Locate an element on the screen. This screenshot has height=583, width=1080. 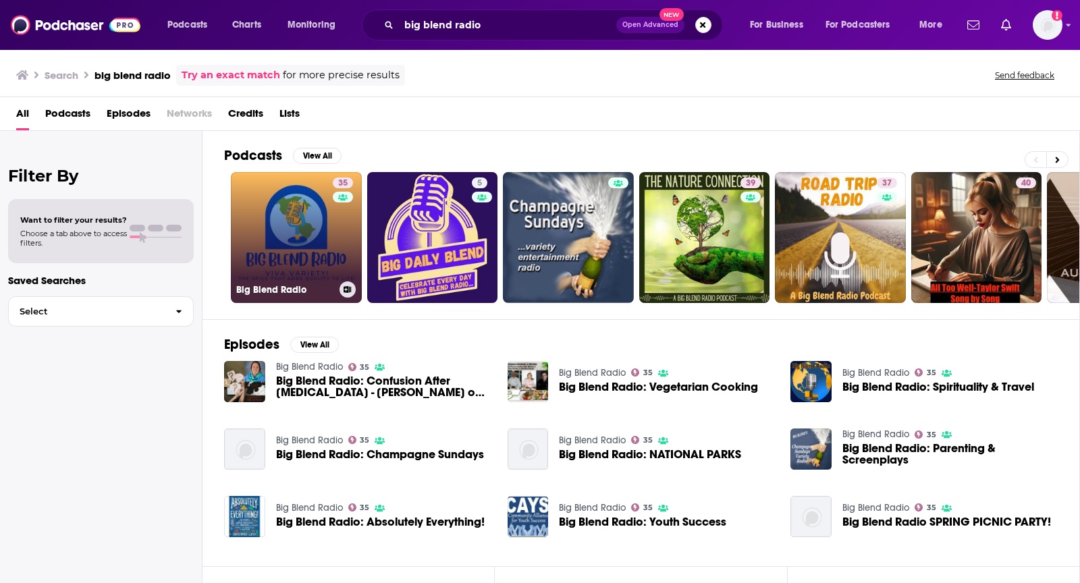
img: Big Blend Radio: Youth Success is located at coordinates (528, 517).